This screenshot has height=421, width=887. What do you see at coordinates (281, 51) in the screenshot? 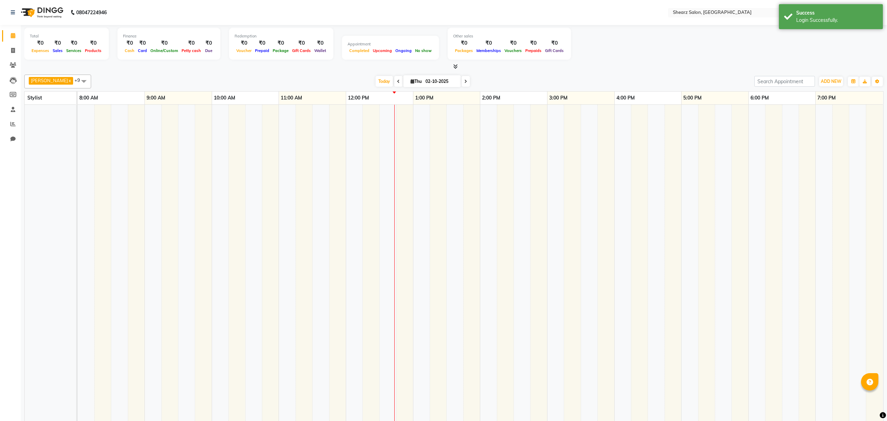
I see `span: Package` at bounding box center [281, 51].